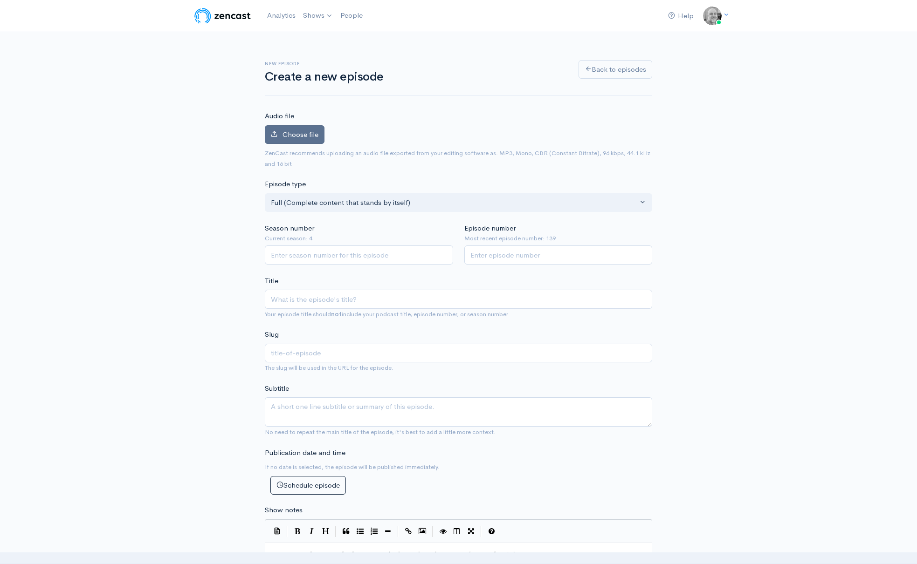  Describe the element at coordinates (408, 532) in the screenshot. I see `button: Create Link` at that location.